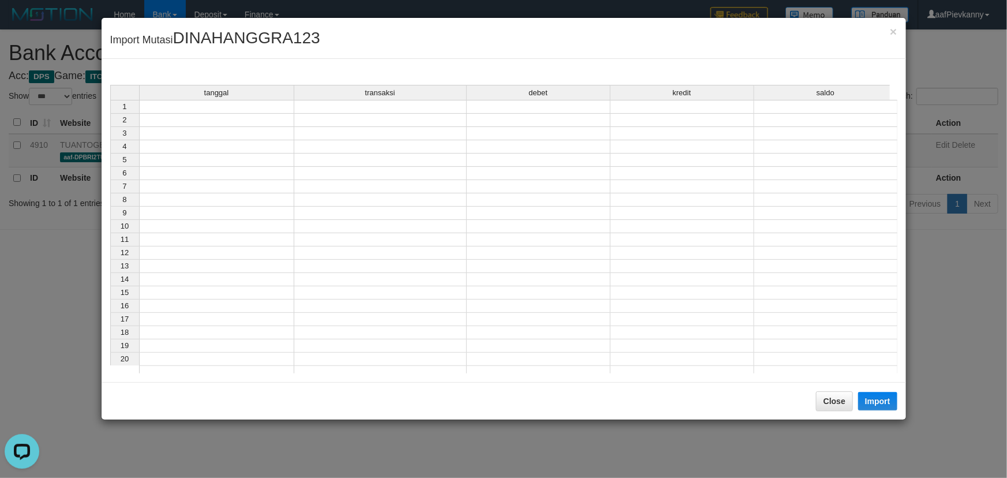  What do you see at coordinates (682, 93) in the screenshot?
I see `span: kredit` at bounding box center [682, 93].